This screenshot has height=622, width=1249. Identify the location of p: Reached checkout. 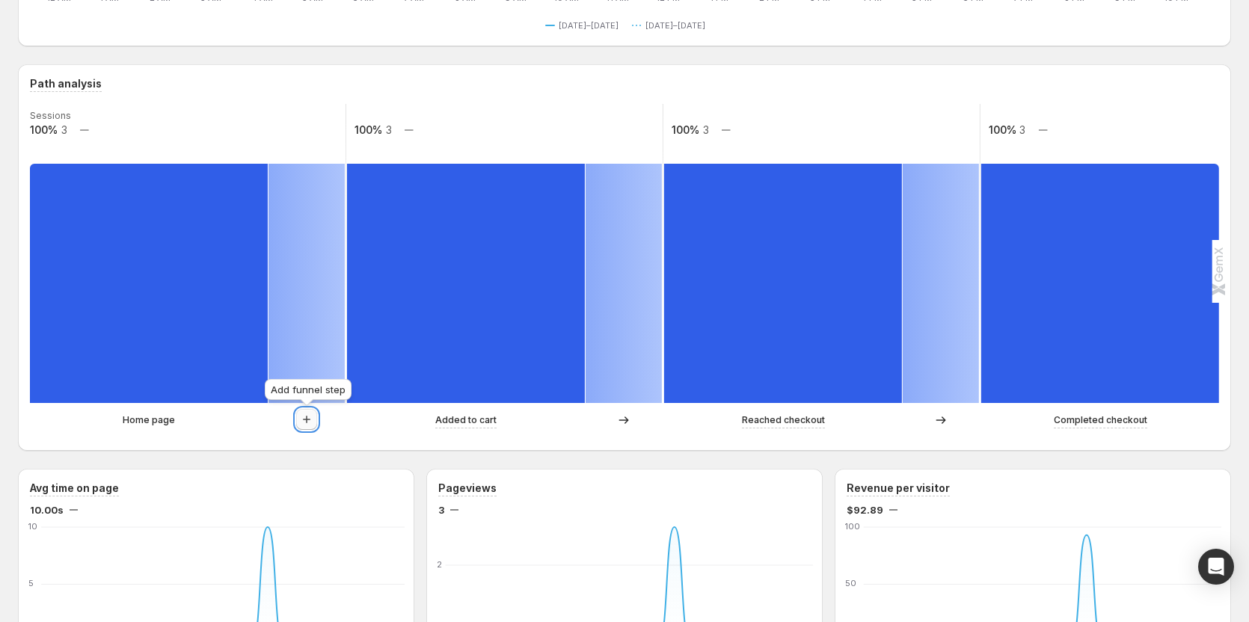
(783, 420).